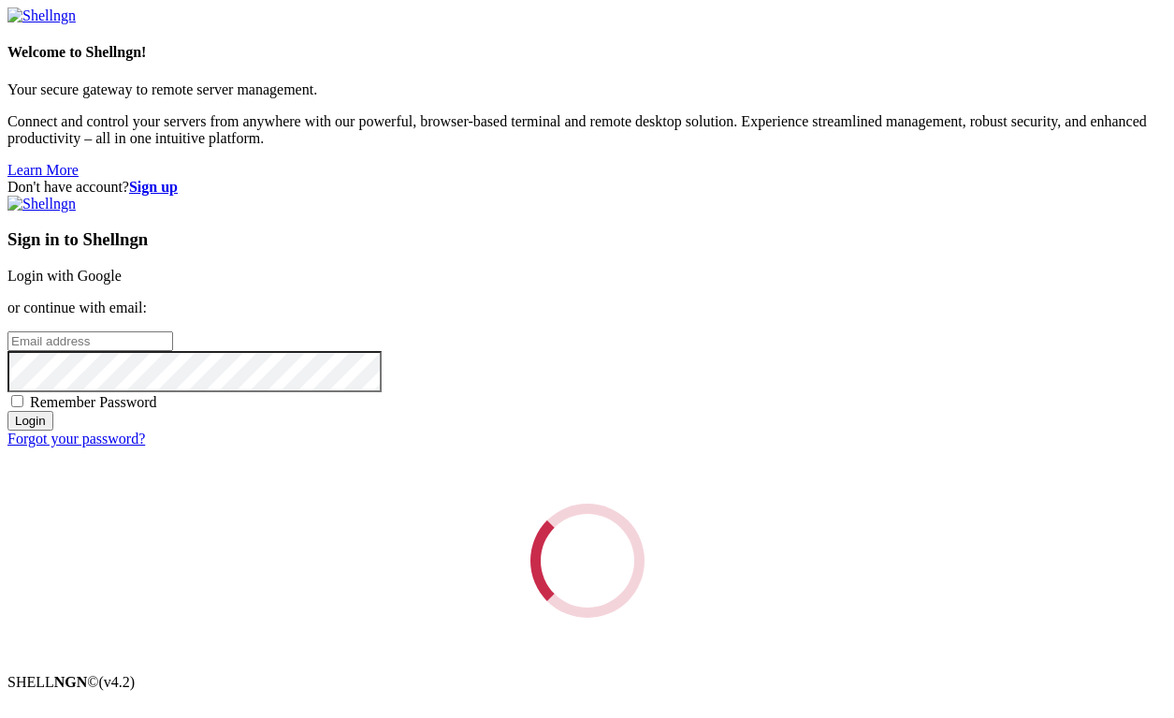 The image size is (1174, 718). Describe the element at coordinates (153, 186) in the screenshot. I see `a: Sign up` at that location.